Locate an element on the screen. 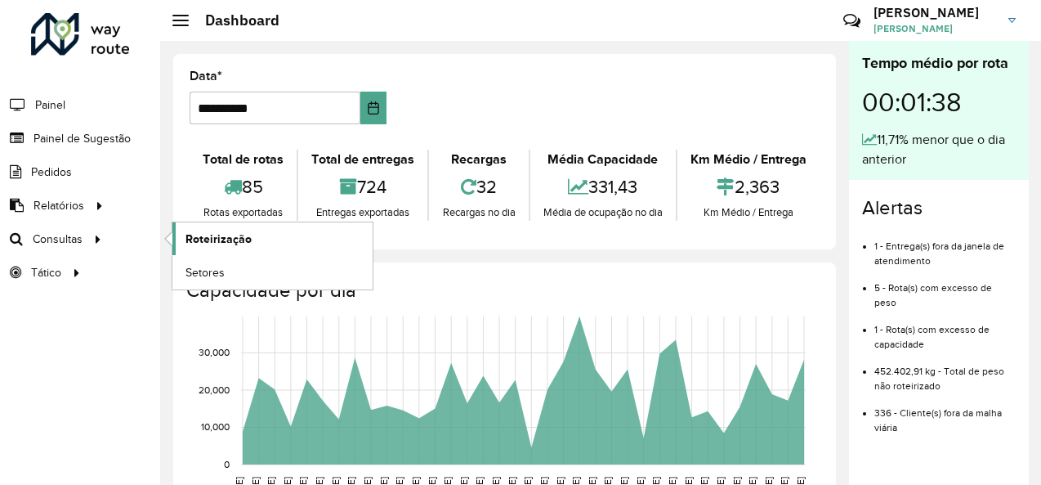 The image size is (1041, 485). li: 1 - Rota(s) com excesso de capacidade is located at coordinates (945, 330).